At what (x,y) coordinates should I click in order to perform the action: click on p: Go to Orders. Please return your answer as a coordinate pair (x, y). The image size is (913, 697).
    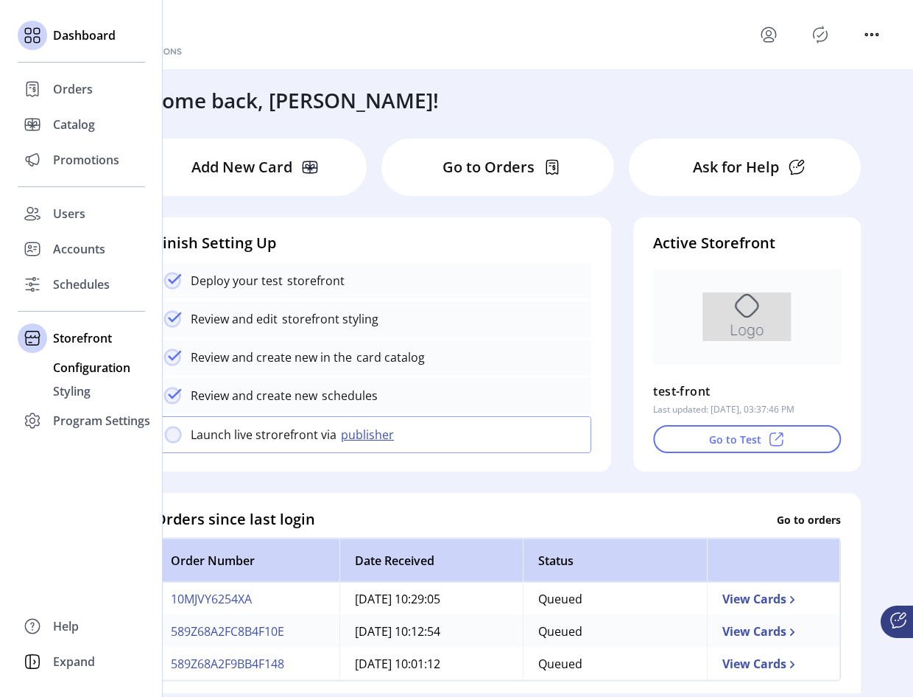
    Looking at the image, I should click on (488, 167).